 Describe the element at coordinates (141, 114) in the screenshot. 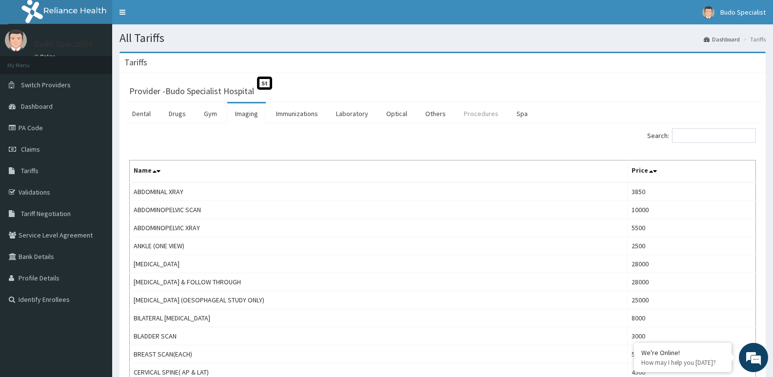

I see `a: Dental` at that location.